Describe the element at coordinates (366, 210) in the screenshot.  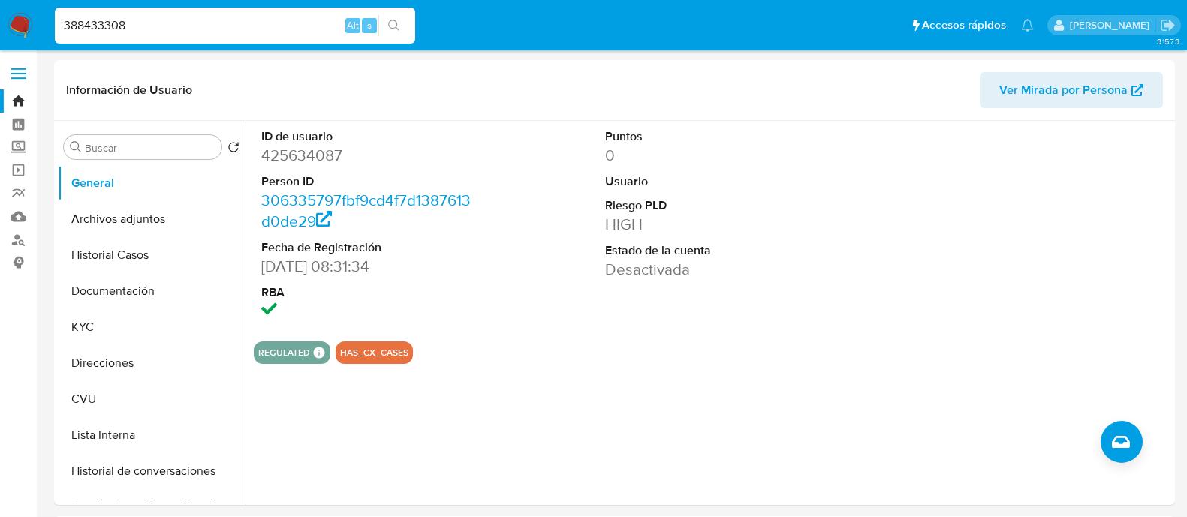
I see `a: 306335797fbf9cd4f7d1387613d0de29` at that location.